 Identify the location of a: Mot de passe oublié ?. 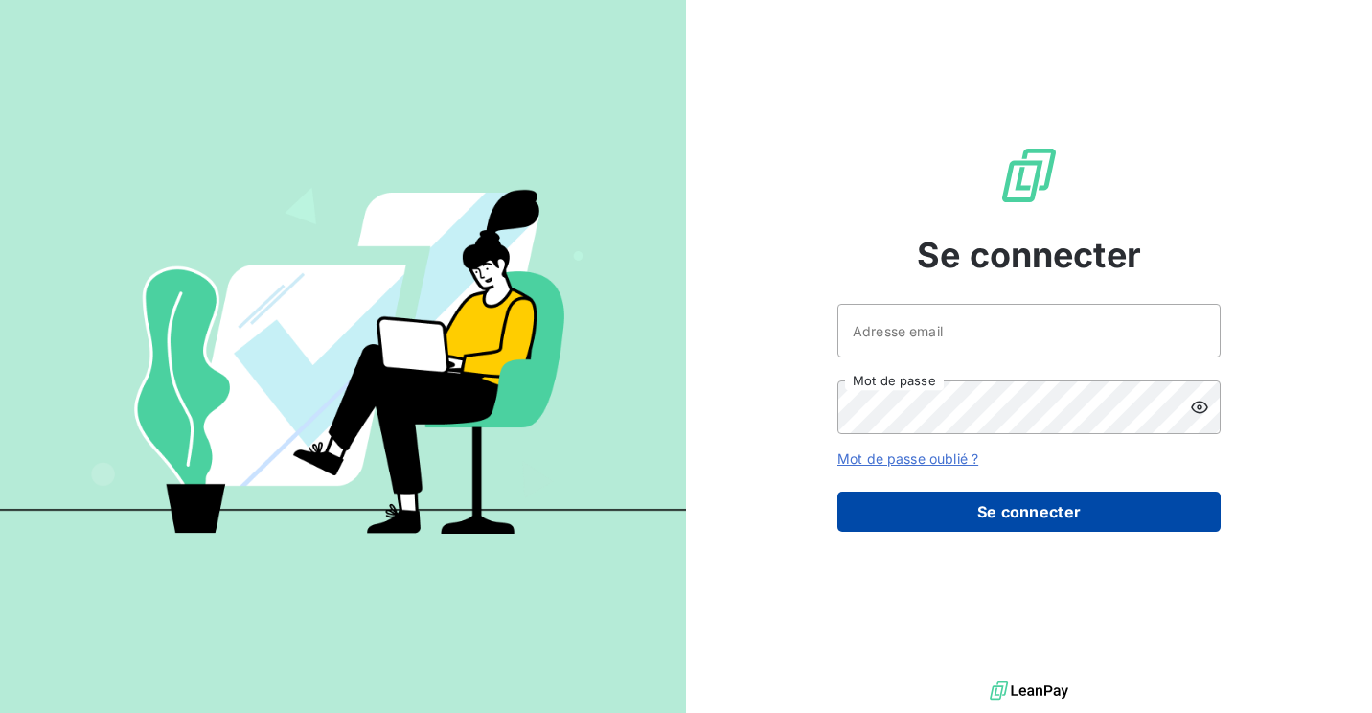
(907, 458).